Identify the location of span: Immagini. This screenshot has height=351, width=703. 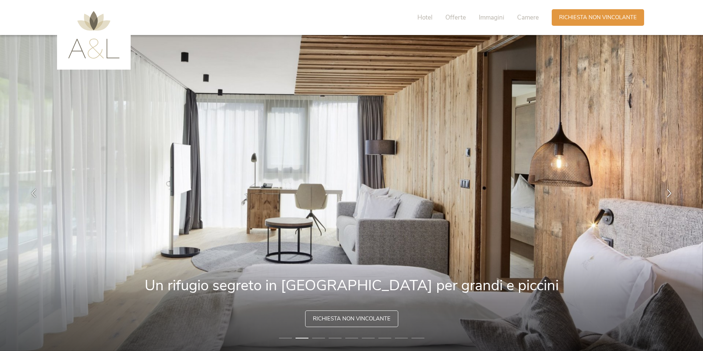
(492, 17).